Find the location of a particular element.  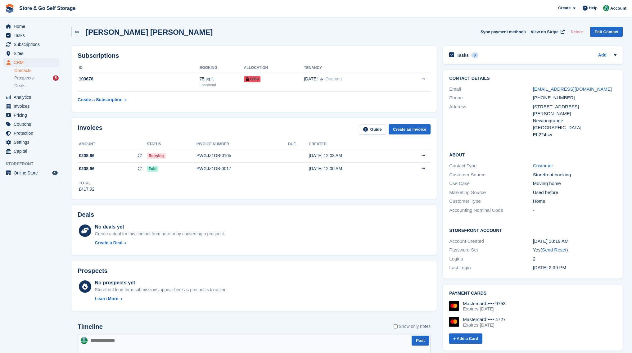

div: Create a deal for this contact from here or by converting a prospect. is located at coordinates (160, 234).